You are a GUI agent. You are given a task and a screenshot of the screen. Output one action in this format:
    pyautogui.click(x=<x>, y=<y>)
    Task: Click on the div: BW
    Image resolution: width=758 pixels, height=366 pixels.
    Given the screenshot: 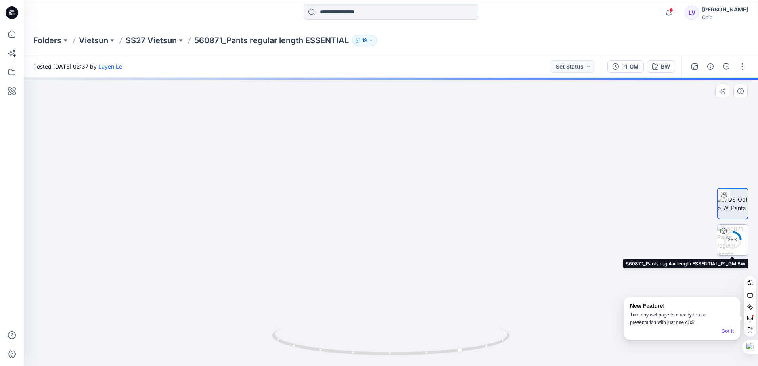 What is the action you would take?
    pyautogui.click(x=665, y=67)
    